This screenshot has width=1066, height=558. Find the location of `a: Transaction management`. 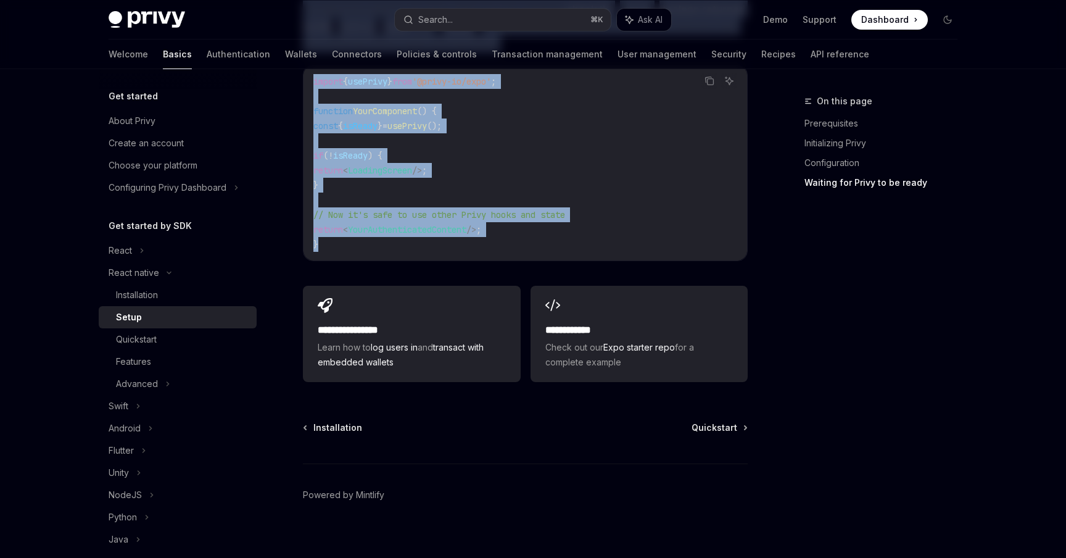

a: Transaction management is located at coordinates (547, 54).